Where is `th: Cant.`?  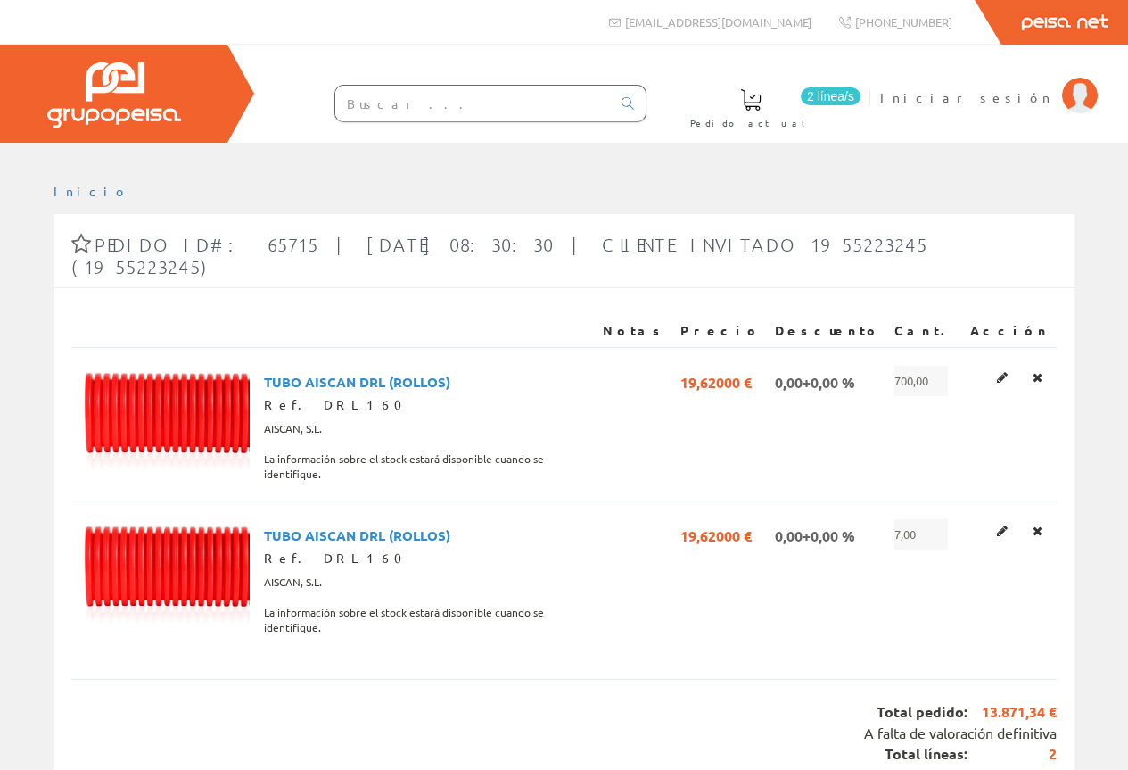 th: Cant. is located at coordinates (925, 331).